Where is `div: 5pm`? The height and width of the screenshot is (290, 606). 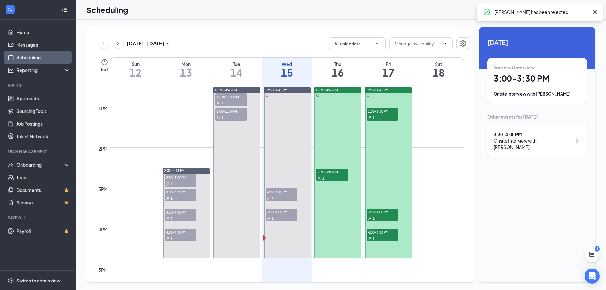
div: 5pm is located at coordinates (103, 270).